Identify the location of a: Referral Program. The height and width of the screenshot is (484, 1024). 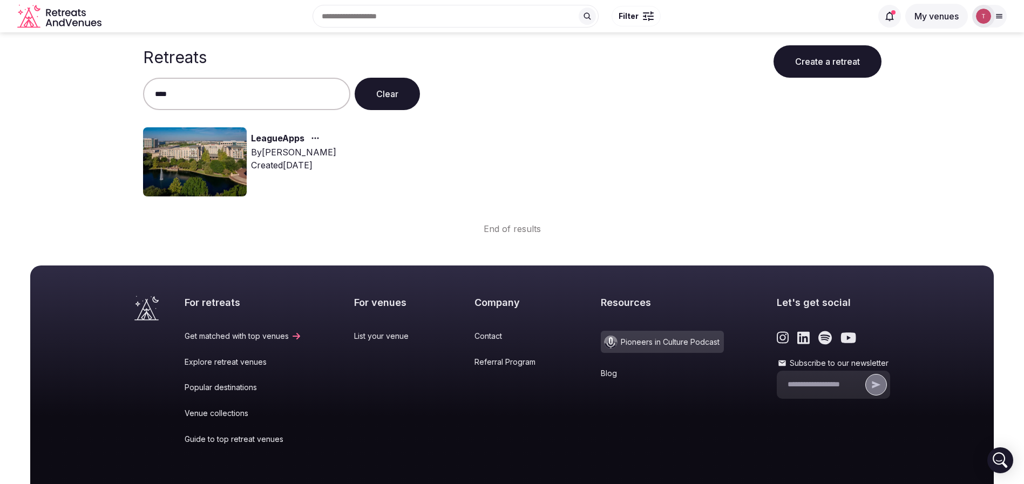
(511, 362).